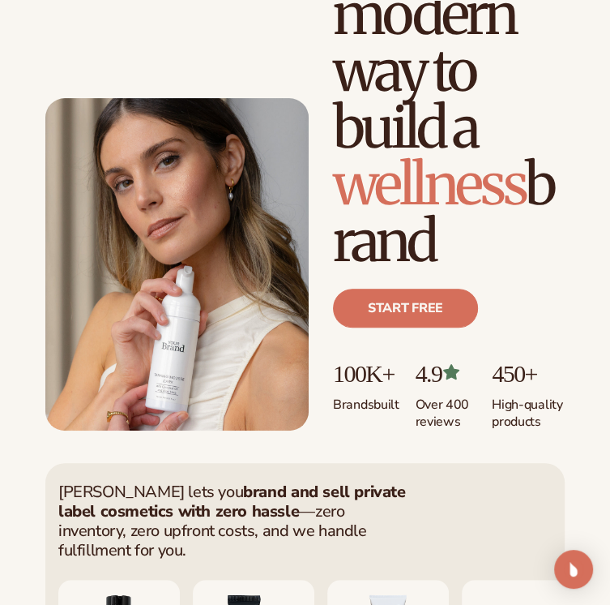 Image resolution: width=610 pixels, height=605 pixels. I want to click on img: Female holding tanning mousse., so click(177, 264).